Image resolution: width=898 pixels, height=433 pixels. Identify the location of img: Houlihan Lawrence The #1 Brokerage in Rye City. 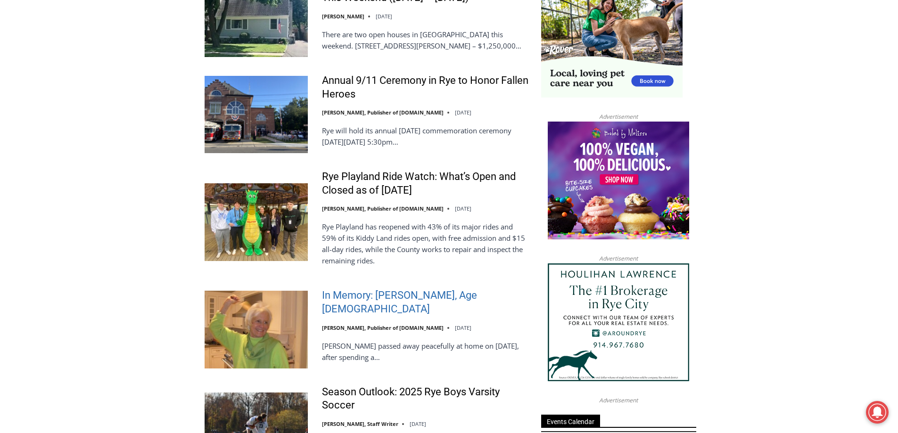
(618, 322).